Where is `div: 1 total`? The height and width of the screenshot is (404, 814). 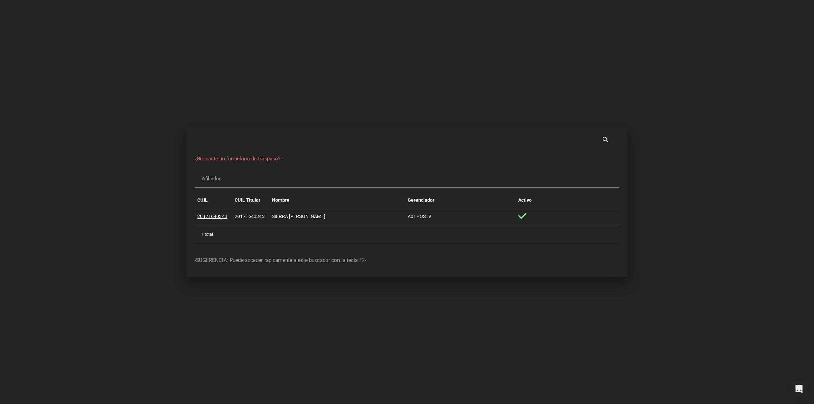
div: 1 total is located at coordinates (407, 234).